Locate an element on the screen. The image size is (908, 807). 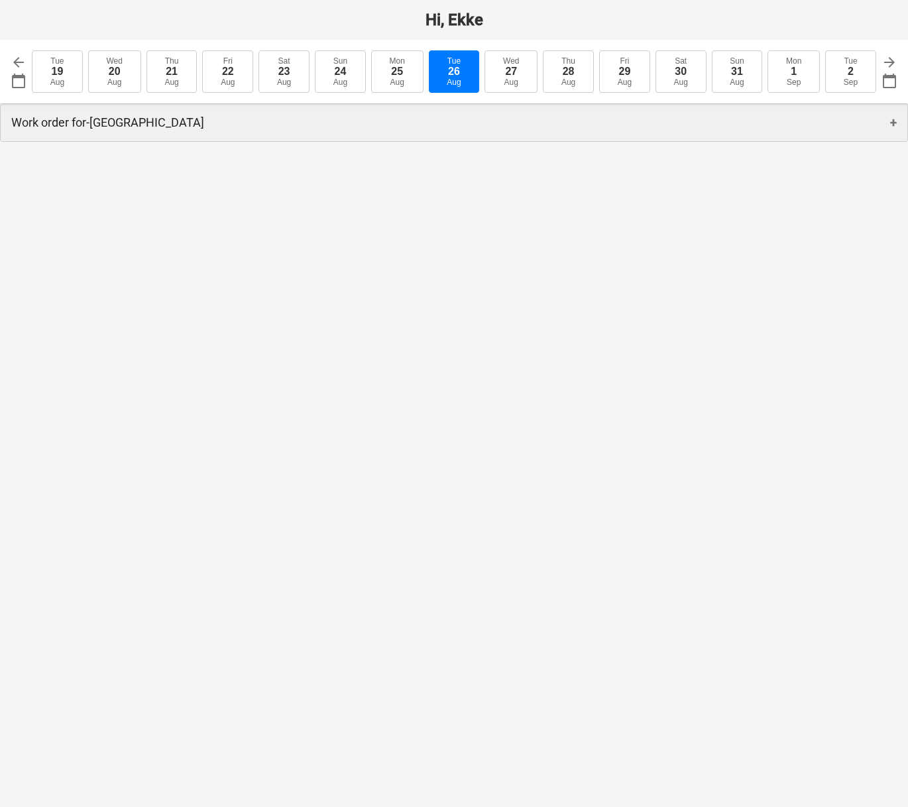
div: 28 is located at coordinates (569, 72).